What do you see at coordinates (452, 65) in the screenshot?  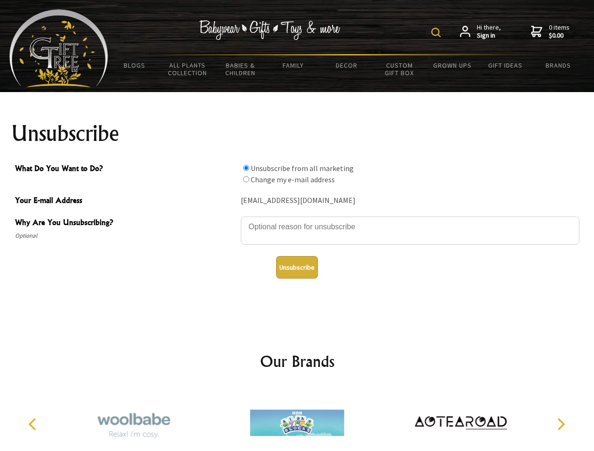 I see `a: Grown Ups` at bounding box center [452, 65].